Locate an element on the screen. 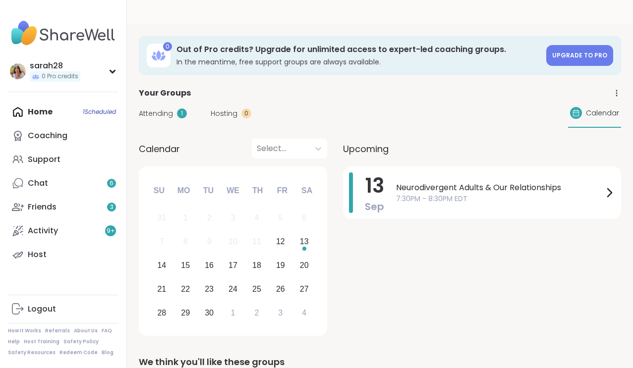 The image size is (633, 368). a: Help is located at coordinates (14, 342).